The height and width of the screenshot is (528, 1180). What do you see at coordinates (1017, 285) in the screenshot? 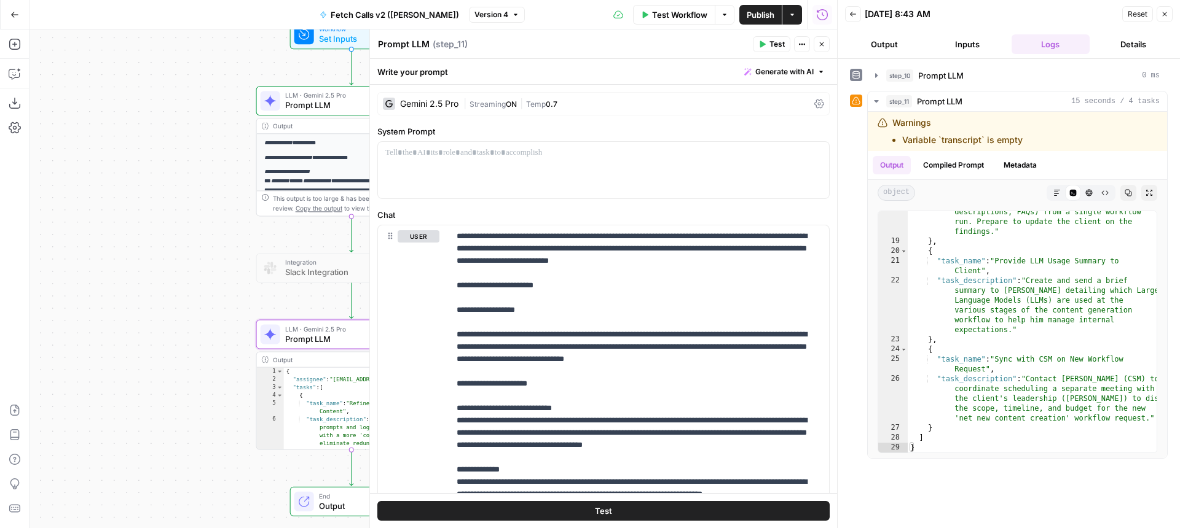
I see `div: 15 seconds / 4 tasks` at bounding box center [1017, 285].